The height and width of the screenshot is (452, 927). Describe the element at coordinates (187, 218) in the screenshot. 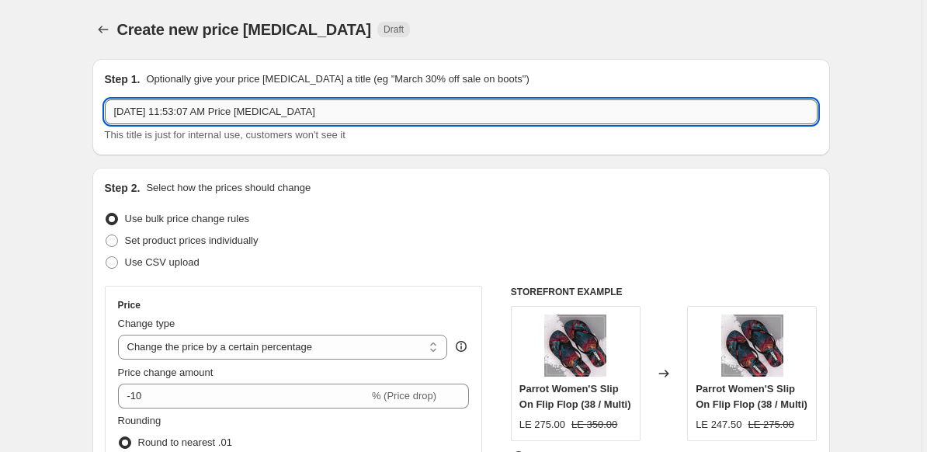

I see `span: Use bulk price change rules` at that location.